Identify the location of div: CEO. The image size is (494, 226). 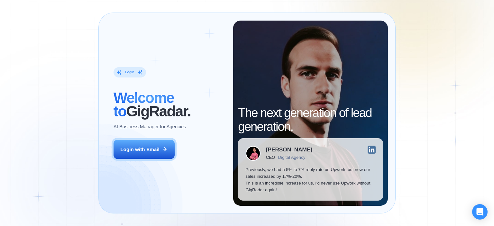
(271, 157).